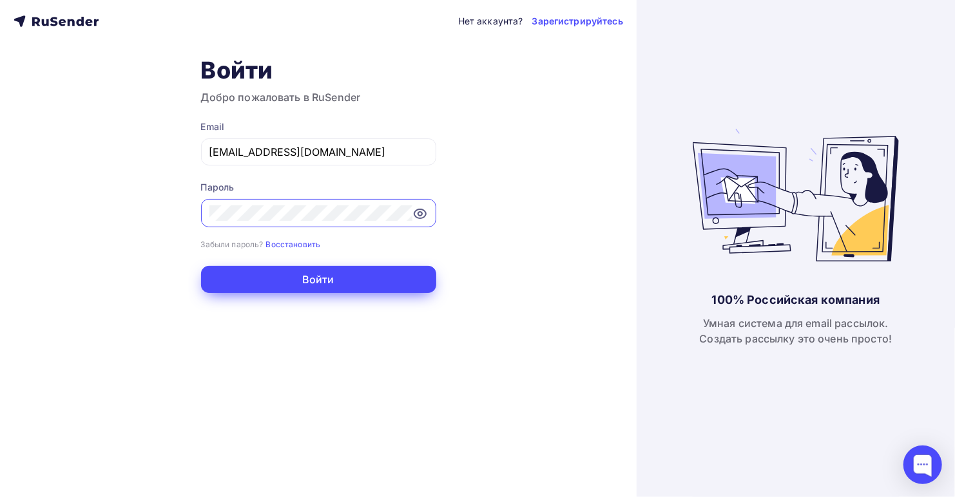 This screenshot has height=497, width=955. I want to click on div: Email, so click(318, 127).